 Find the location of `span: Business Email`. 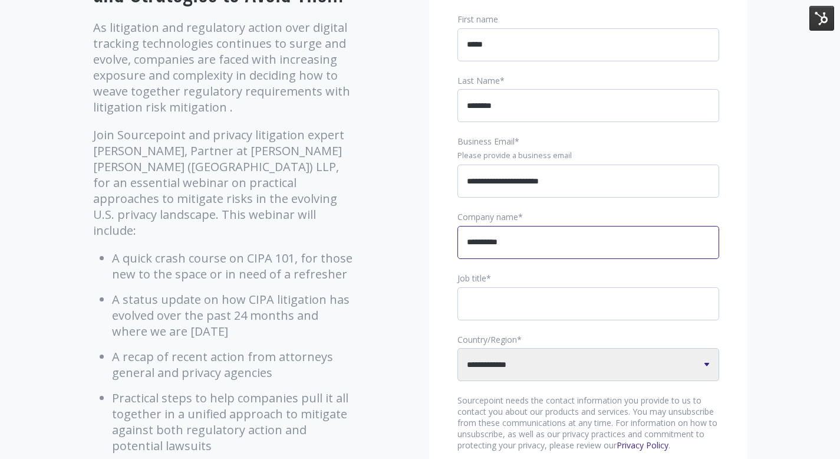

span: Business Email is located at coordinates (486, 141).